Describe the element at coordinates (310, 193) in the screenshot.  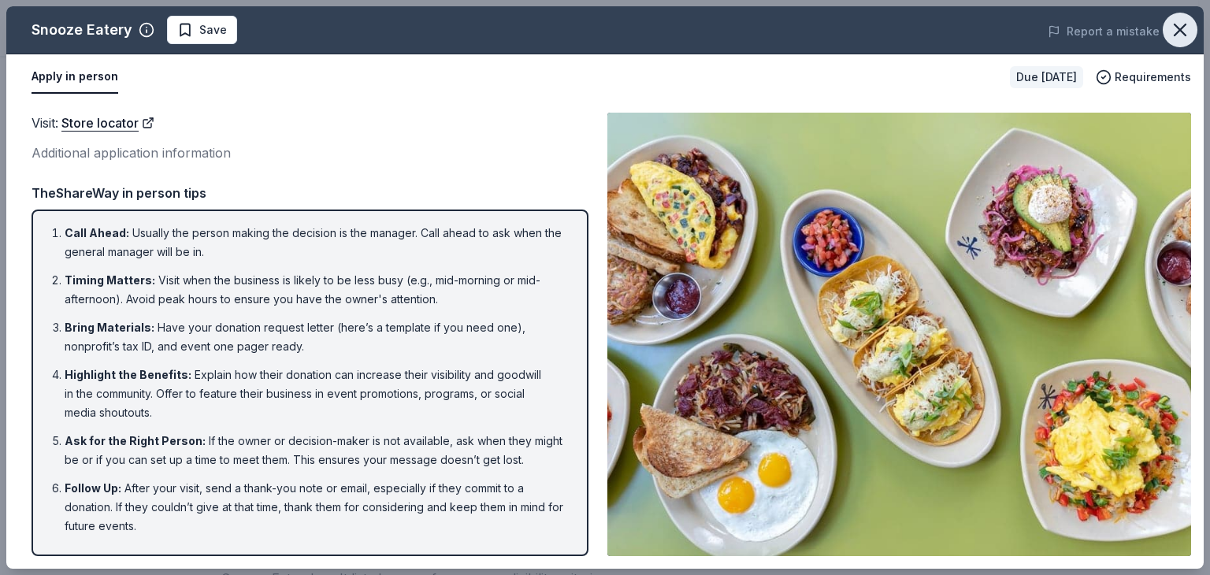
I see `div: TheShareWay in person tips` at that location.